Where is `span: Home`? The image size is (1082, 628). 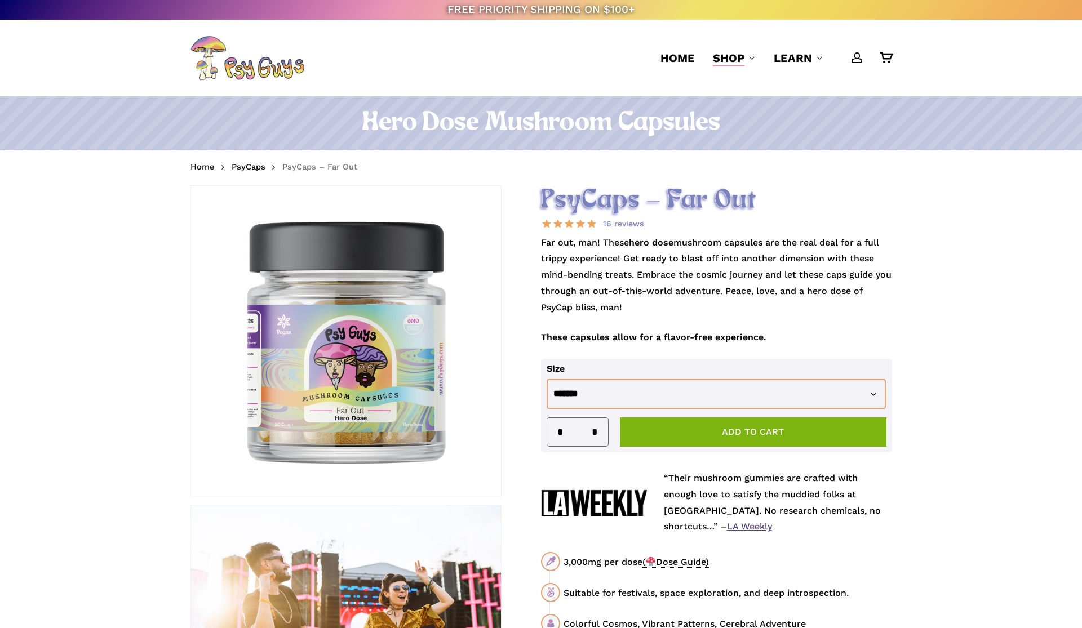
span: Home is located at coordinates (677, 58).